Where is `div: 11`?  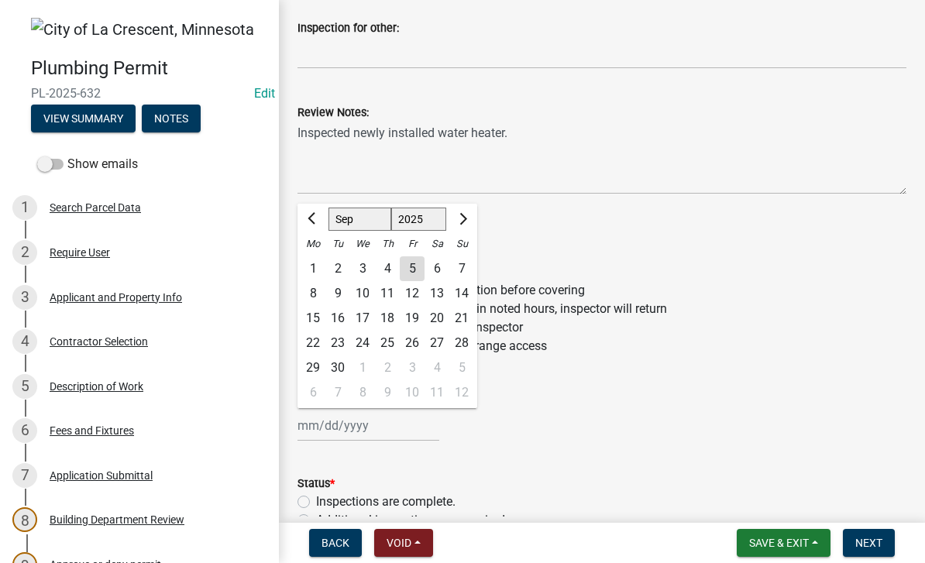 div: 11 is located at coordinates (437, 393).